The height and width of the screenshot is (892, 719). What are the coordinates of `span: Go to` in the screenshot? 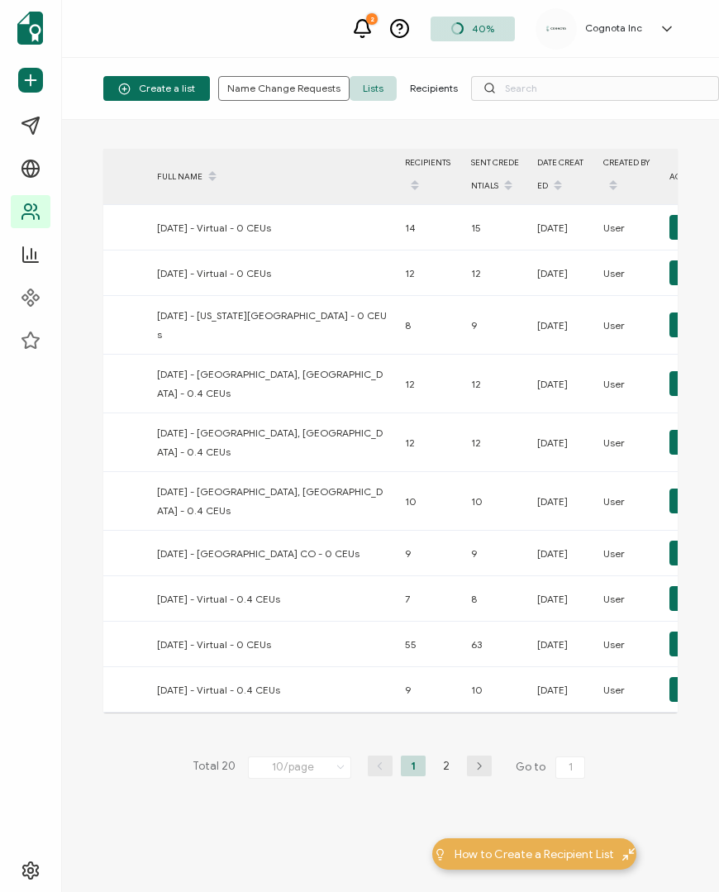 It's located at (552, 767).